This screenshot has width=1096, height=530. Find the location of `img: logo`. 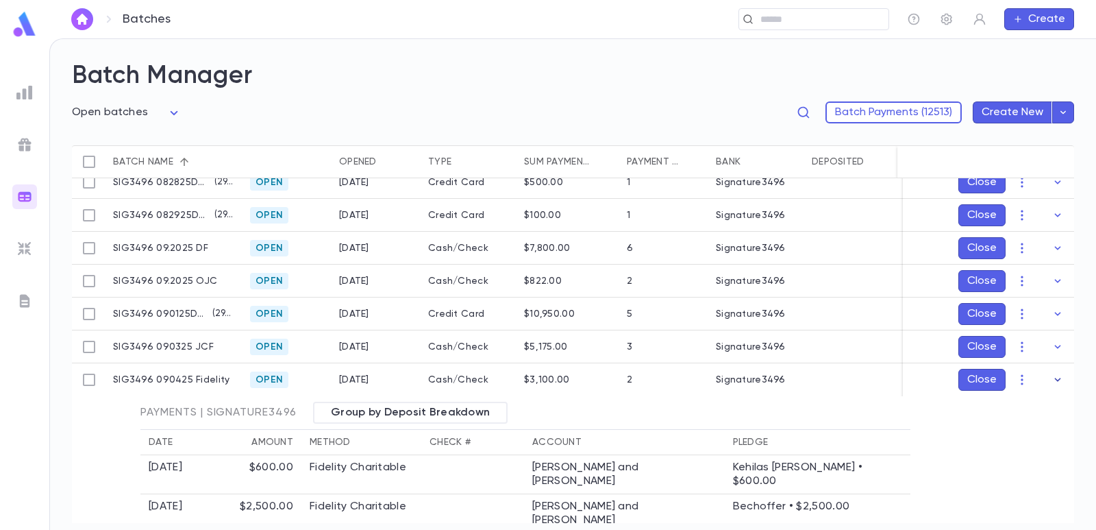

img: logo is located at coordinates (25, 24).